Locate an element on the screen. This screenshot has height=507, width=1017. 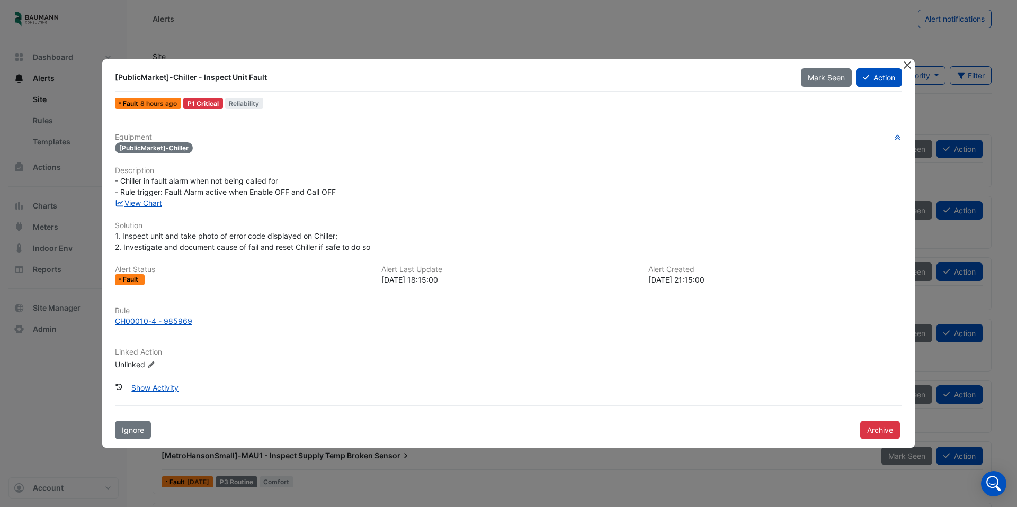
h6: Alert Last Update is located at coordinates (508, 269).